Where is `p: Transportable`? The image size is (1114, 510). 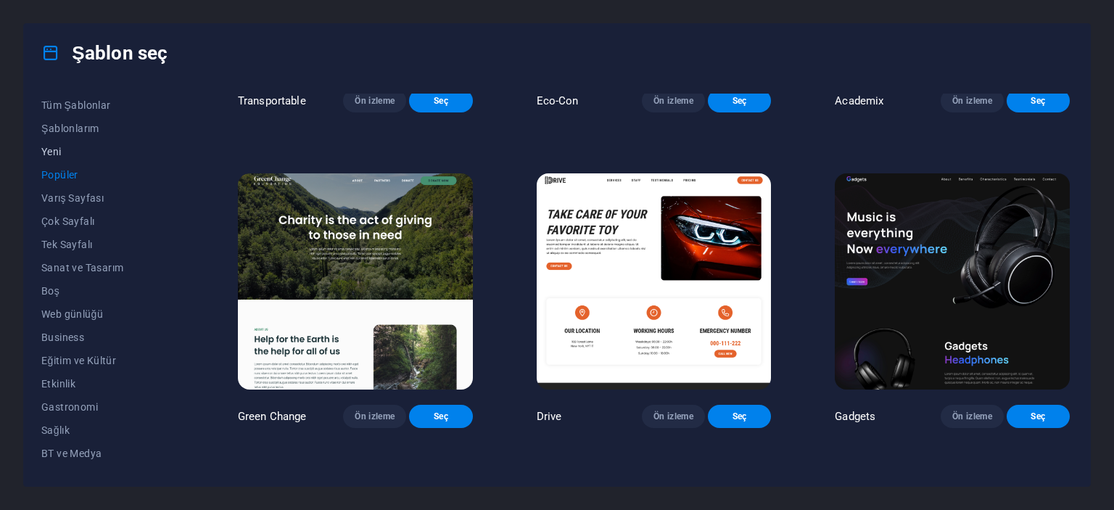 p: Transportable is located at coordinates (272, 101).